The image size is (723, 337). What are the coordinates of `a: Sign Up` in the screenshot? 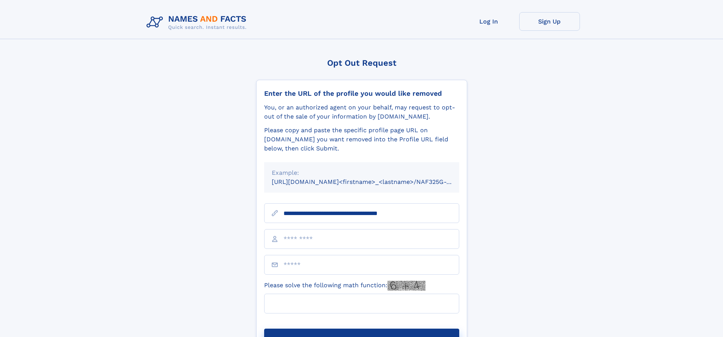 It's located at (550, 21).